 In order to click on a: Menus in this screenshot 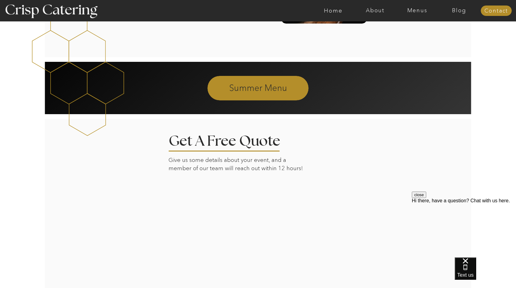, I will do `click(417, 11)`.